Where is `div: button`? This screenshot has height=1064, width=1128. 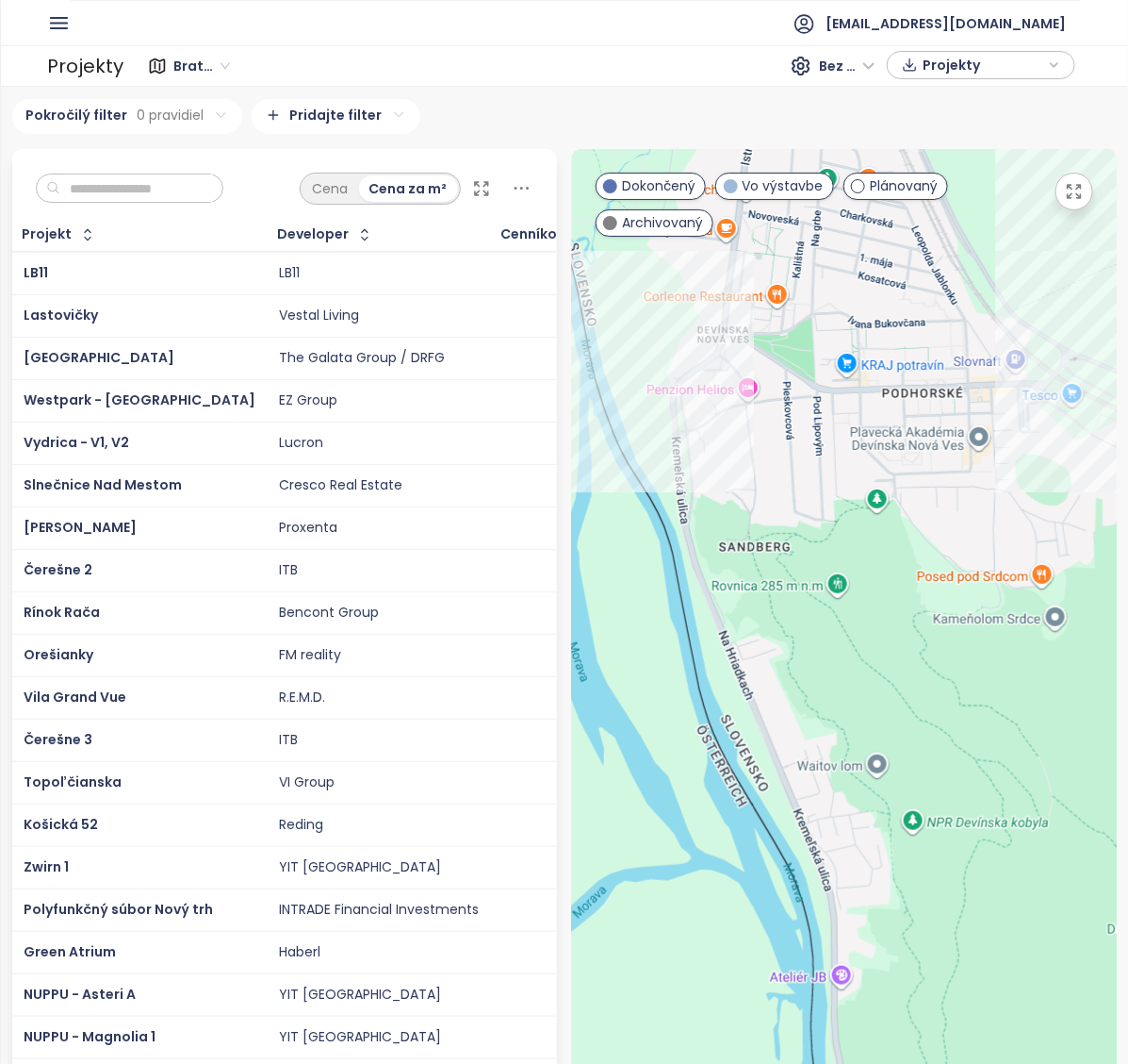
div: button is located at coordinates (981, 65).